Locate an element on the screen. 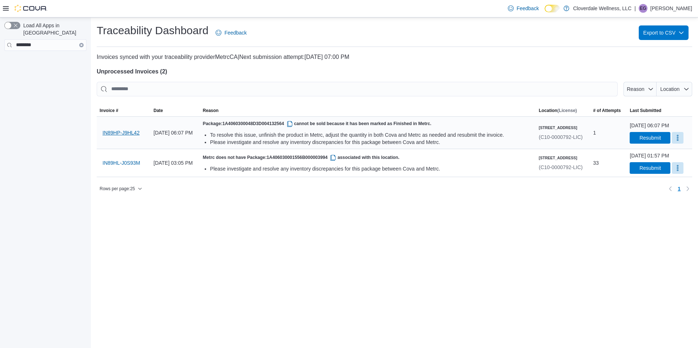  button: IN89HP-J9HL42 is located at coordinates (121, 133).